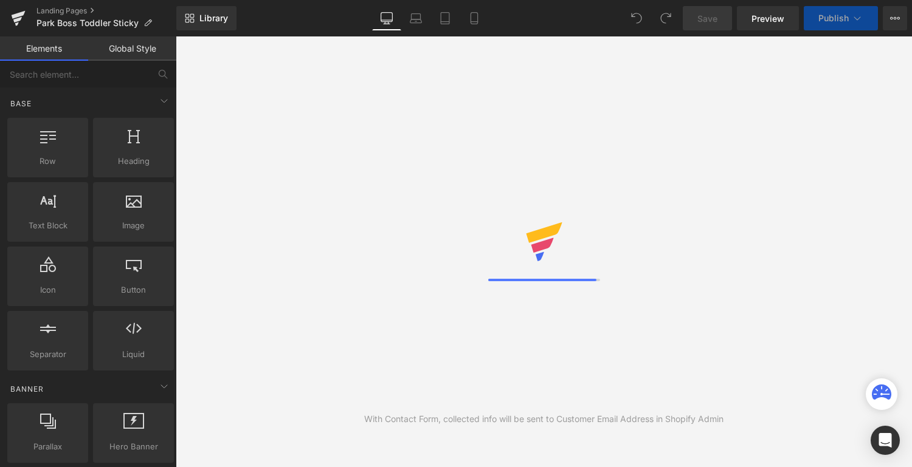 The height and width of the screenshot is (467, 912). Describe the element at coordinates (133, 226) in the screenshot. I see `span: Image` at that location.